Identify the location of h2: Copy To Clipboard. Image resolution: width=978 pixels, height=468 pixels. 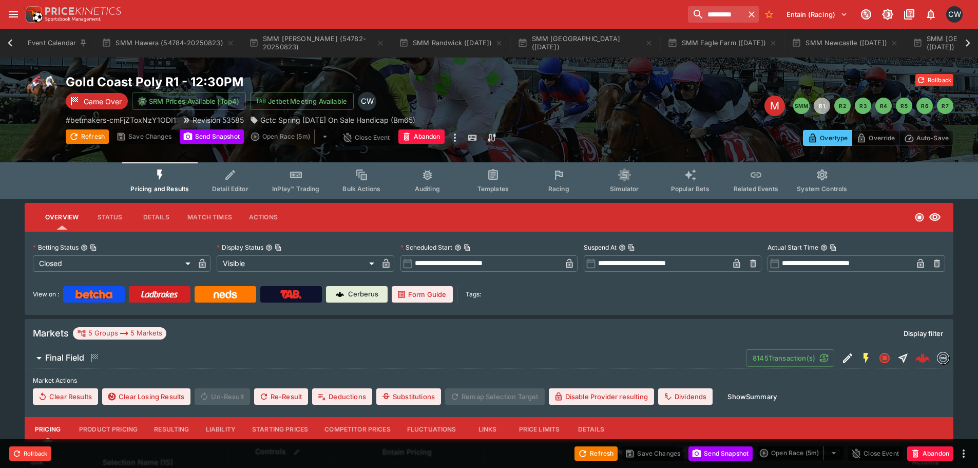
(287, 82).